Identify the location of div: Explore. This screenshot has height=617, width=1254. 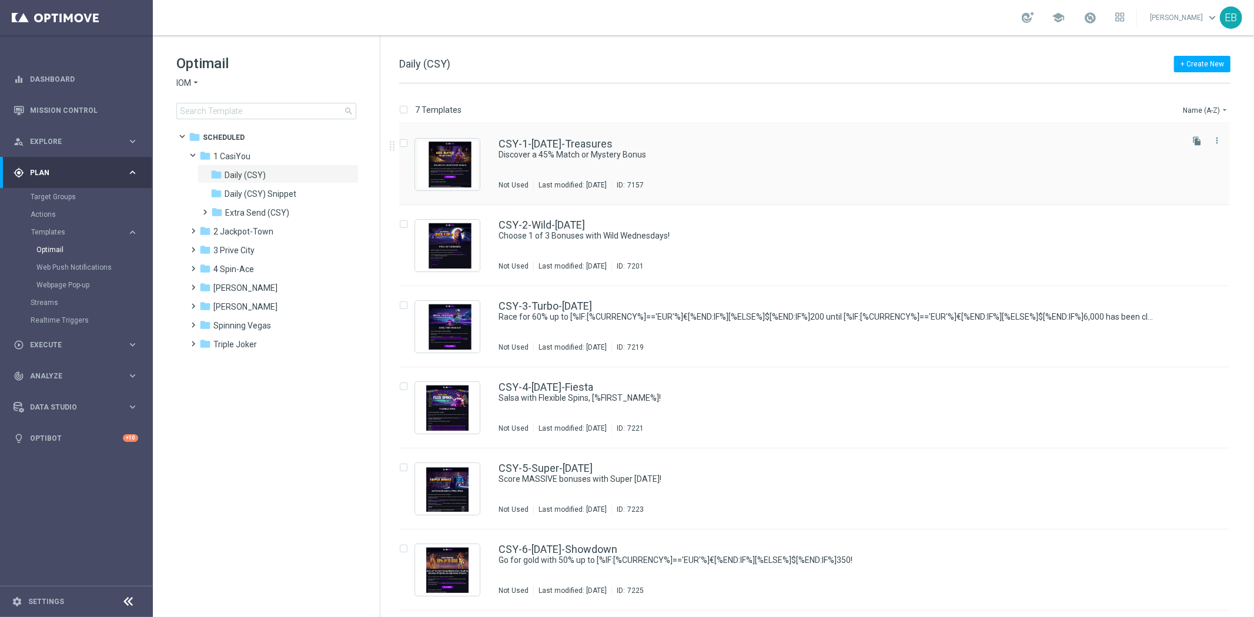
(70, 142).